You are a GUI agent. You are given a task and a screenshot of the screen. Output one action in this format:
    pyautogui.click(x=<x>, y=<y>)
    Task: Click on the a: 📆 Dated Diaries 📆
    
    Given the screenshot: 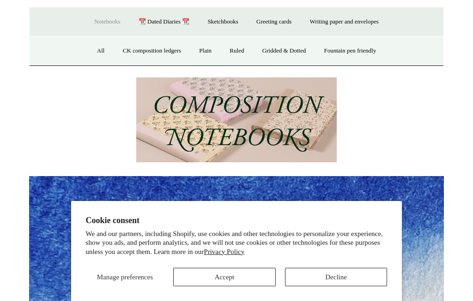 What is the action you would take?
    pyautogui.click(x=164, y=22)
    